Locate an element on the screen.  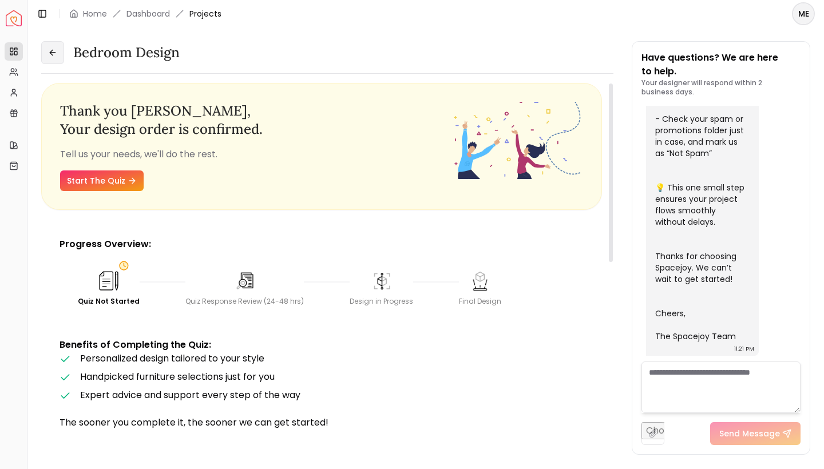
button: ME is located at coordinates (803, 14).